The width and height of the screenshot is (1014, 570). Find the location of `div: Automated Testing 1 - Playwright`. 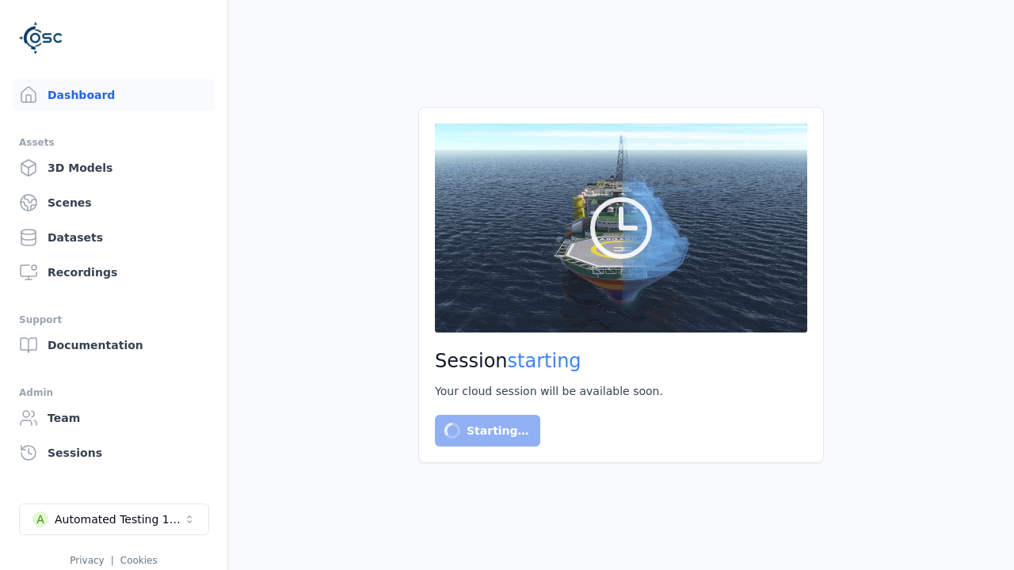

div: Automated Testing 1 - Playwright is located at coordinates (119, 520).